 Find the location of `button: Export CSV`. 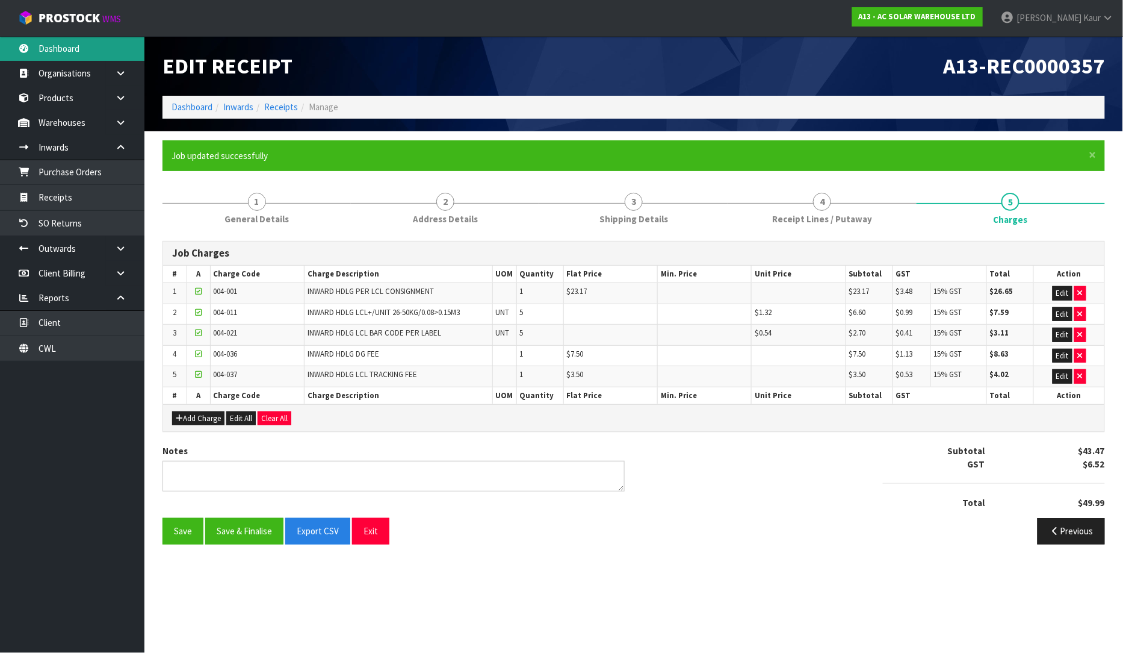

button: Export CSV is located at coordinates (318, 530).